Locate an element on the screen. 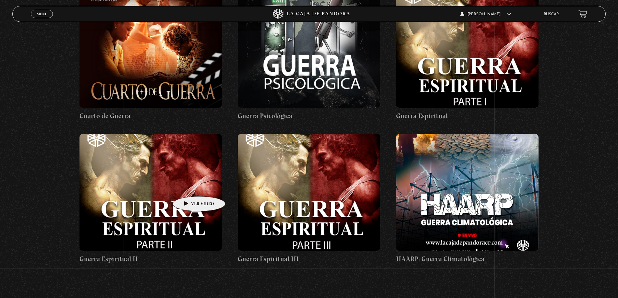 This screenshot has width=618, height=298. span: Menu is located at coordinates (42, 14).